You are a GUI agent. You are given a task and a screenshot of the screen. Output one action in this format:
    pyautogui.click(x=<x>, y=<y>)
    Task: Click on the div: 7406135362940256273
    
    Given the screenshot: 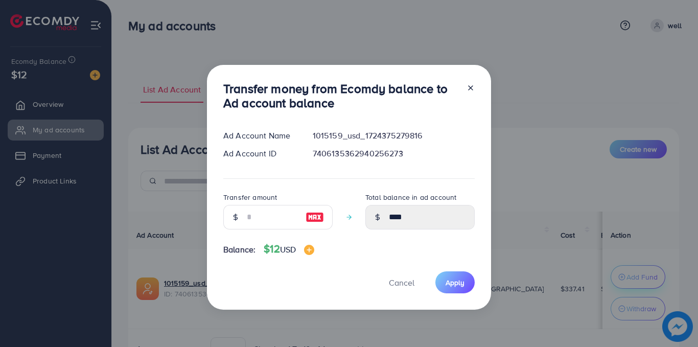 What is the action you would take?
    pyautogui.click(x=393, y=153)
    